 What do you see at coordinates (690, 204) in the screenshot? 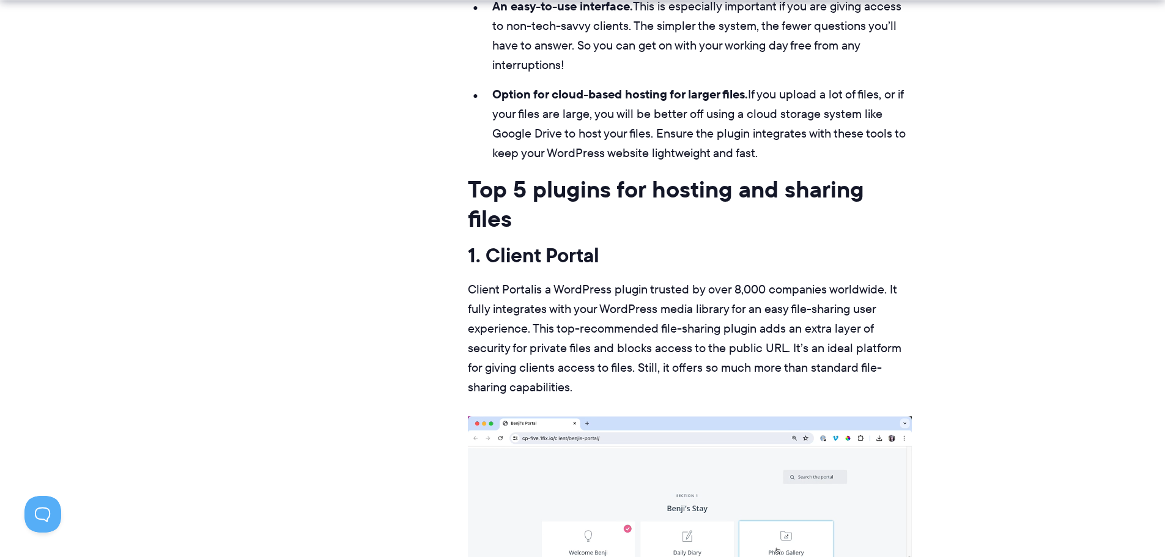
I see `h2: Top 5 plugins for hosting and sharing files` at bounding box center [690, 204].